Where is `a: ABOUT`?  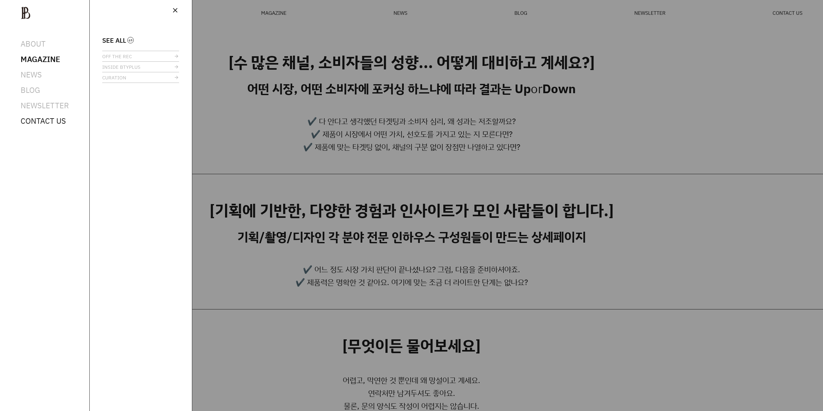 a: ABOUT is located at coordinates (33, 44).